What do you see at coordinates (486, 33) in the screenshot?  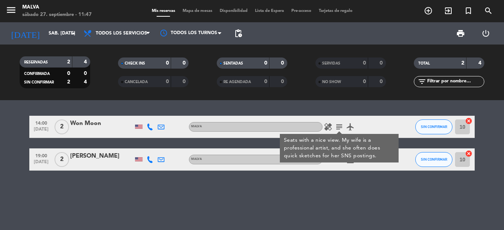 I see `div: LOG OUT` at bounding box center [486, 33].